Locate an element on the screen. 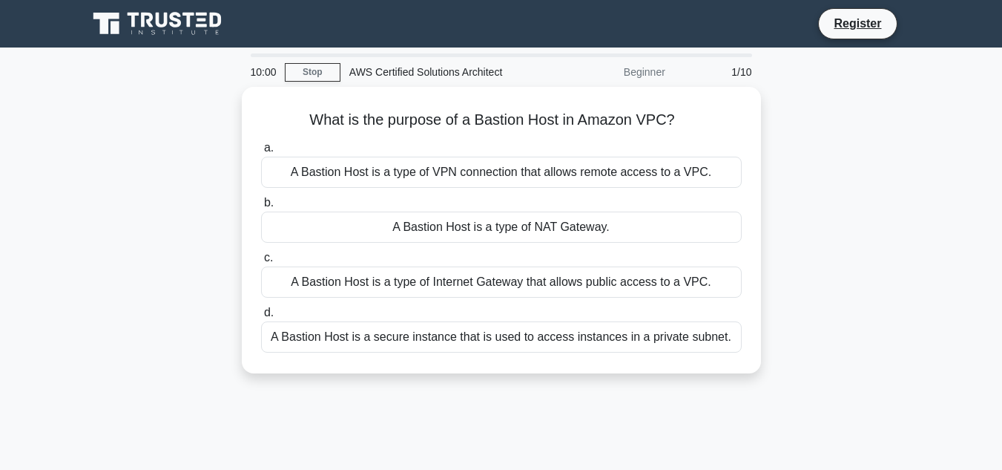 The width and height of the screenshot is (1002, 470). a: Register is located at coordinates (857, 23).